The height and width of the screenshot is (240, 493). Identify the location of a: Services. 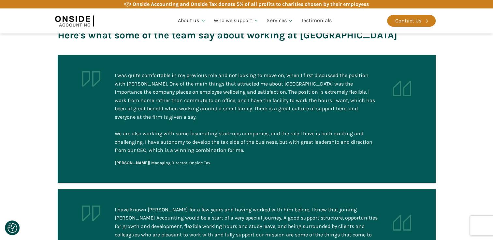
(280, 21).